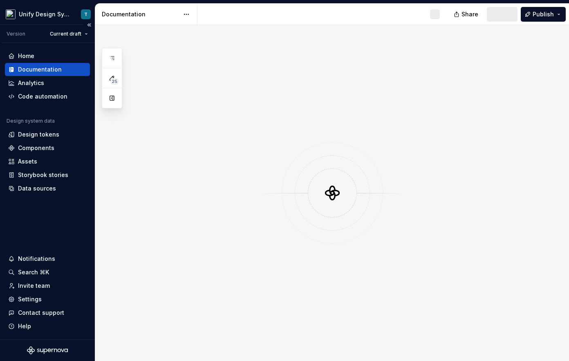  What do you see at coordinates (469, 14) in the screenshot?
I see `span: Share` at bounding box center [469, 14].